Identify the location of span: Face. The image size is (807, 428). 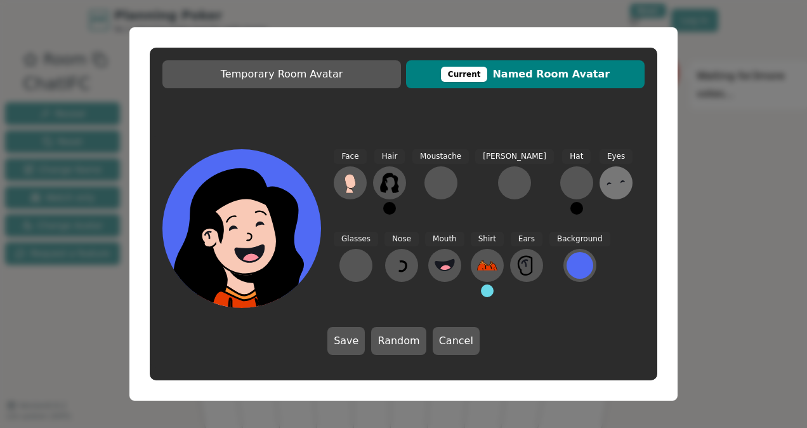
(349, 156).